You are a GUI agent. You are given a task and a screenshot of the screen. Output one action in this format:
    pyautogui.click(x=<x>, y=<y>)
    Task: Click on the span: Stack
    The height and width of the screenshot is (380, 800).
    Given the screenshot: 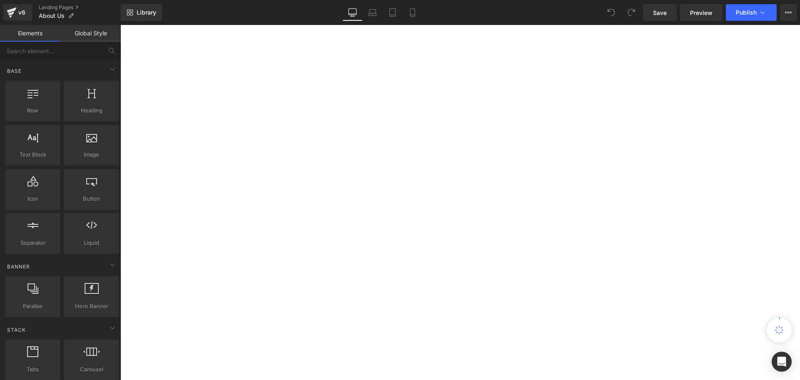 What is the action you would take?
    pyautogui.click(x=16, y=330)
    